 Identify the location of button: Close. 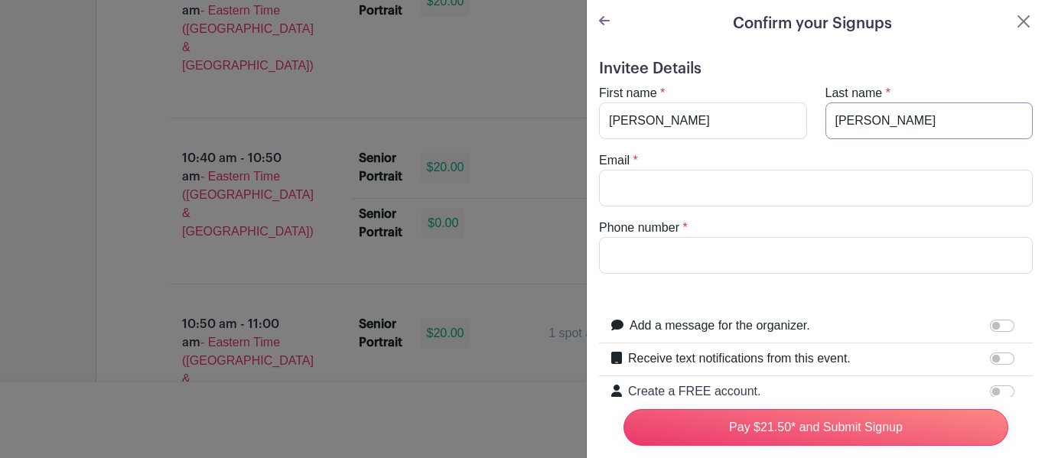
(1023, 21).